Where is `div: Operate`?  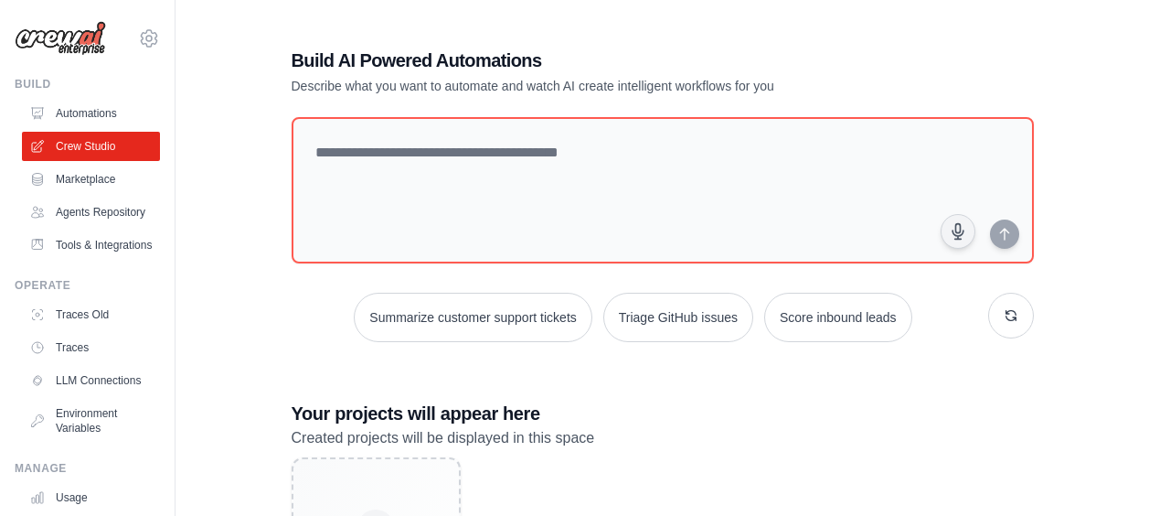
div: Operate is located at coordinates (87, 285).